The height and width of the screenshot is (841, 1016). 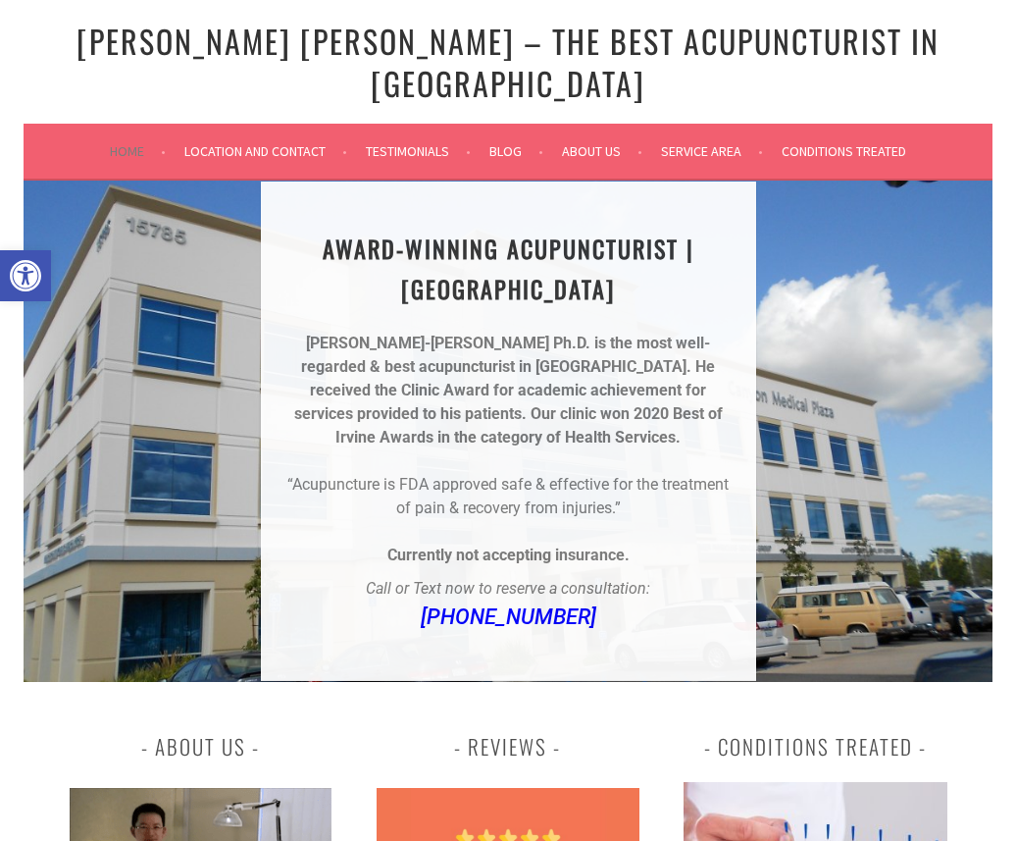 What do you see at coordinates (516, 151) in the screenshot?
I see `a: Blog` at bounding box center [516, 151].